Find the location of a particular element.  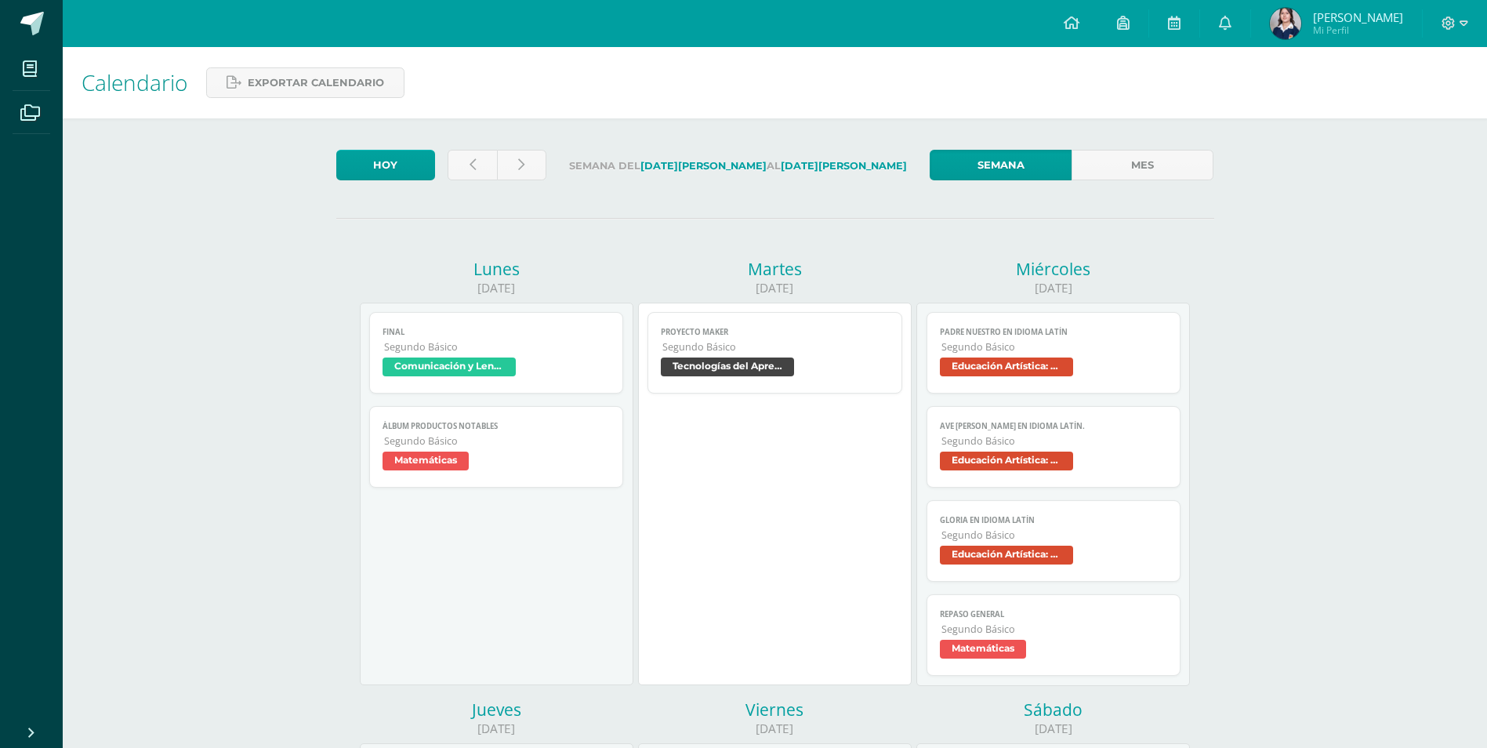

a: Mes is located at coordinates (1142, 165).